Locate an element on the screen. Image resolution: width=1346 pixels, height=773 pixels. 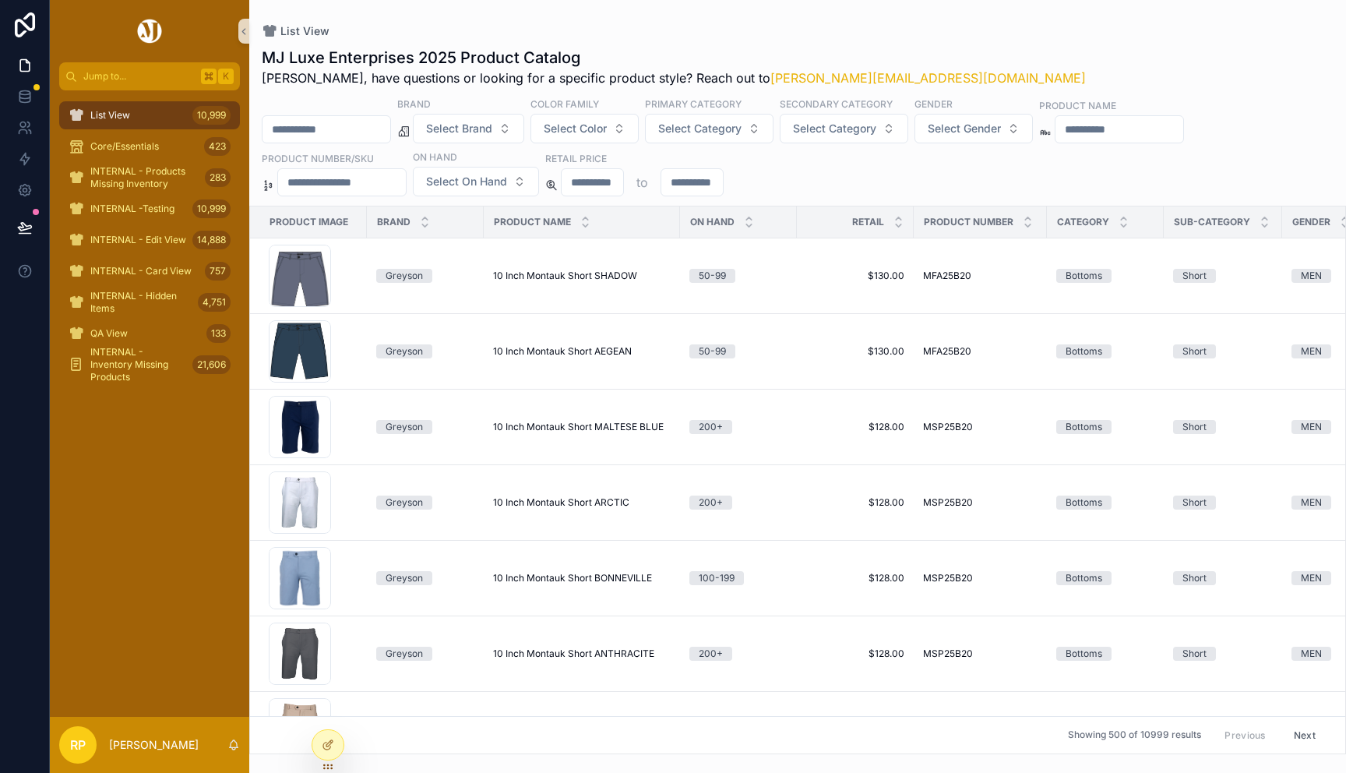
span: Product Name is located at coordinates (532, 222).